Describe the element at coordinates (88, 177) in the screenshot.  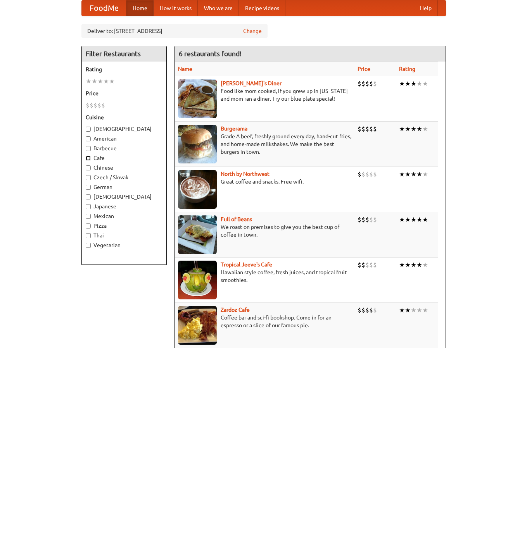
I see `input: Czech / Slovak` at that location.